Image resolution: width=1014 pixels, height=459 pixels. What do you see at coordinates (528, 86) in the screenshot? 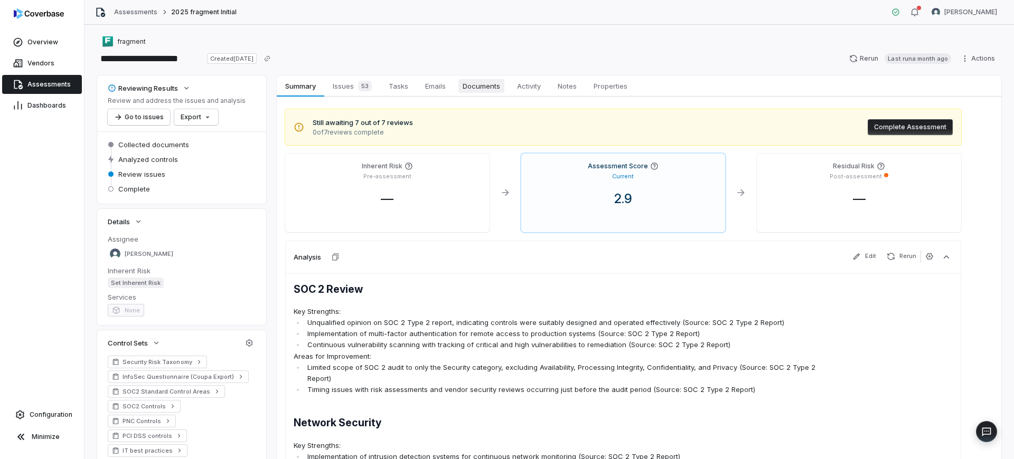
I see `span: Activity` at bounding box center [528, 86].